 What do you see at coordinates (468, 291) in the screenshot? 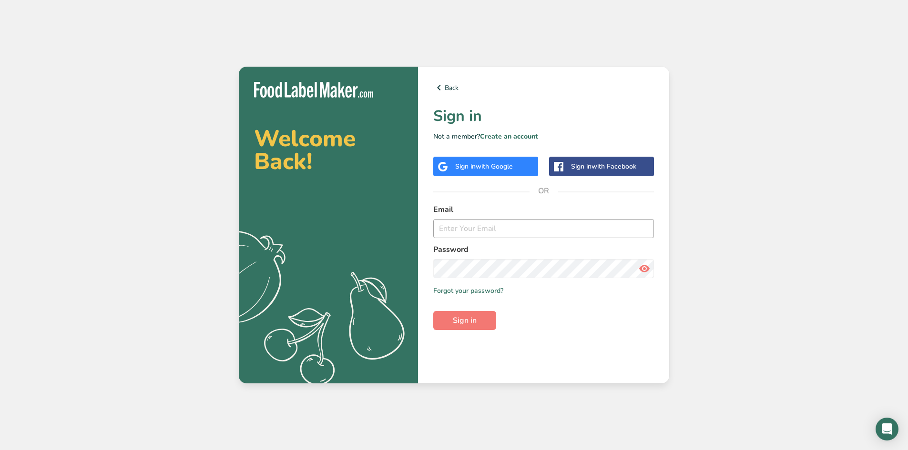
I see `a: Forgot your password?` at bounding box center [468, 291].